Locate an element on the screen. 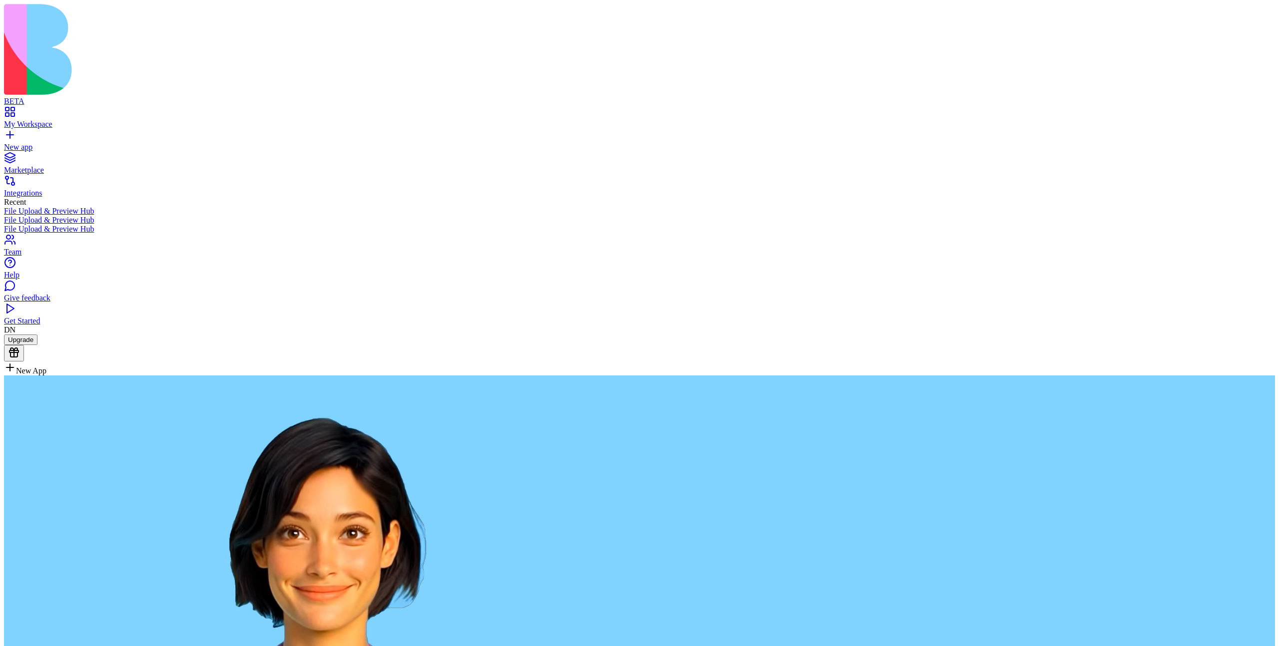 The height and width of the screenshot is (646, 1279). div: My Workspace is located at coordinates (639, 124).